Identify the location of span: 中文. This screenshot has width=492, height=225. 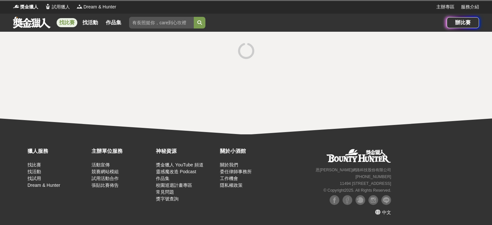
(386, 212).